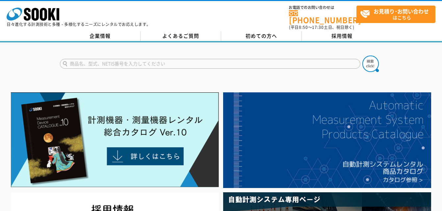 This screenshot has height=211, width=442. Describe the element at coordinates (79, 24) in the screenshot. I see `p: 日々進化する計測技術と多種・多様化するニーズにレンタルでお応えします。` at that location.